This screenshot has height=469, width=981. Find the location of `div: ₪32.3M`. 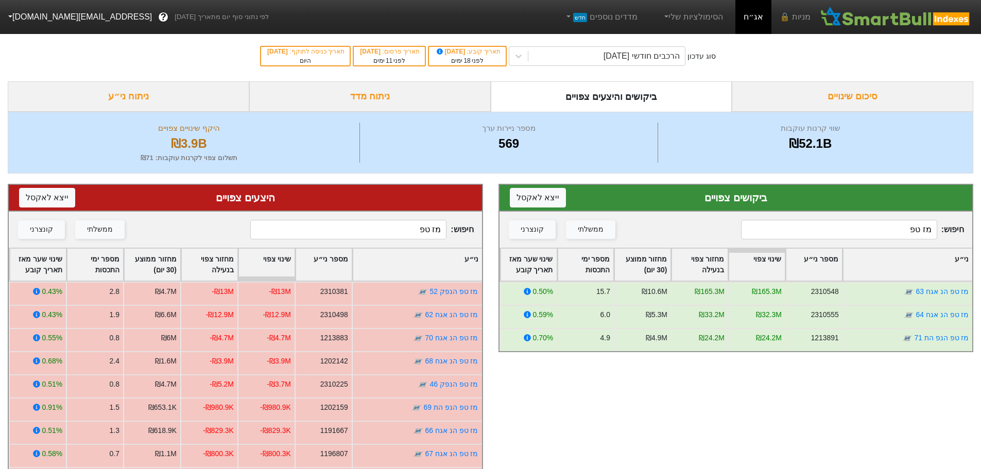

div: ₪32.3M is located at coordinates (769, 315).